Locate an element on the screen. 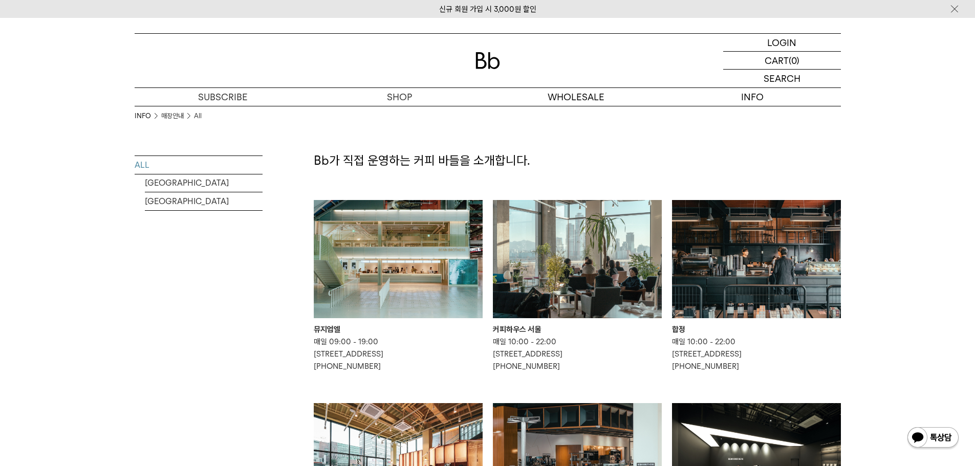 The image size is (975, 466). a: 신규 회원 가입 시 3,000원 할인 is located at coordinates (488, 9).